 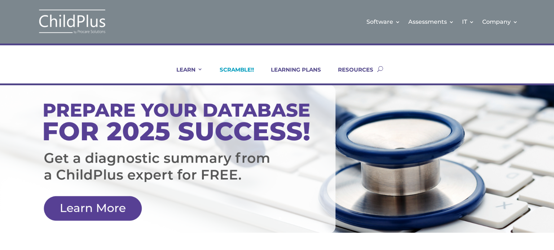 What do you see at coordinates (351, 75) in the screenshot?
I see `a: RESOURCES` at bounding box center [351, 75].